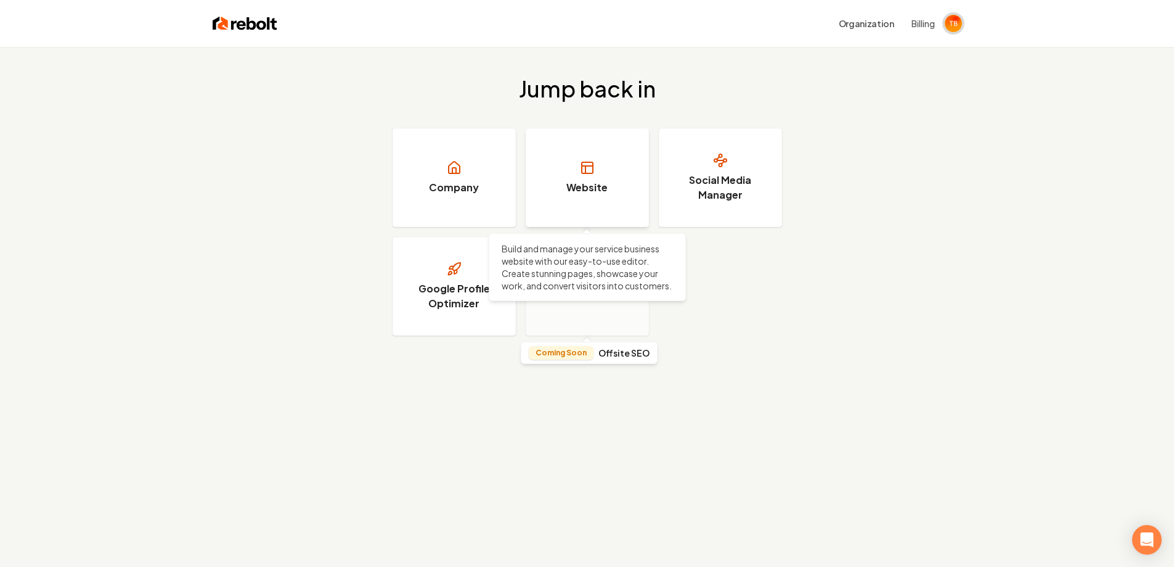 This screenshot has height=567, width=1174. What do you see at coordinates (561, 353) in the screenshot?
I see `p: Coming Soon` at bounding box center [561, 353].